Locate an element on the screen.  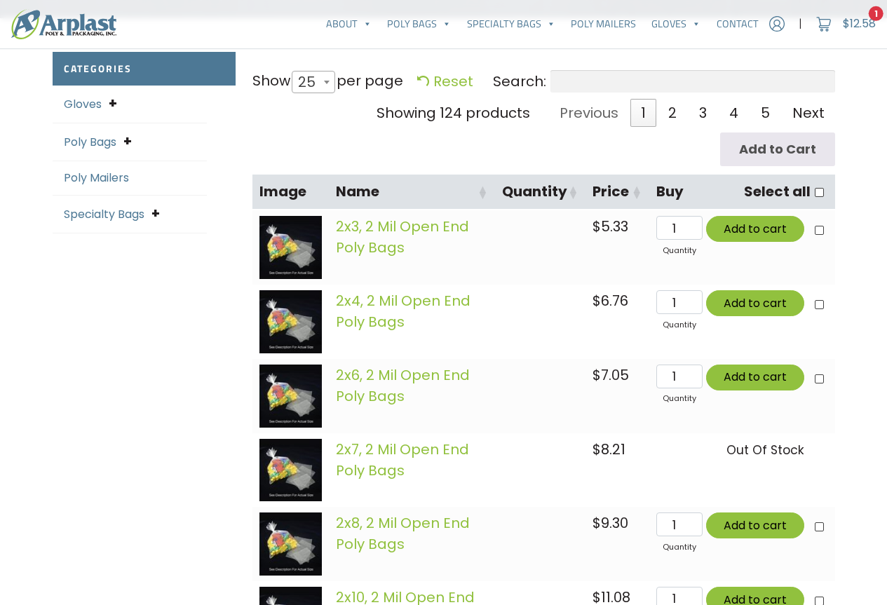
h2: Categories is located at coordinates (144, 69).